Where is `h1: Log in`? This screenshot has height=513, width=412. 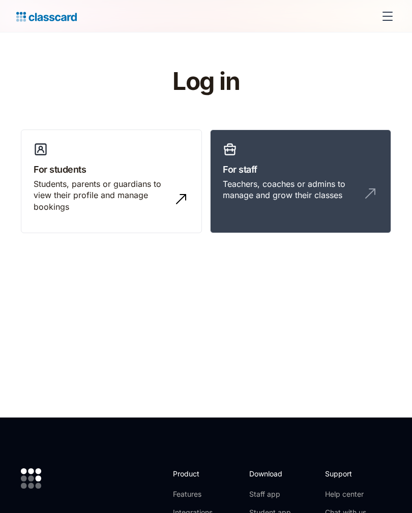
h1: Log in is located at coordinates (206, 81).